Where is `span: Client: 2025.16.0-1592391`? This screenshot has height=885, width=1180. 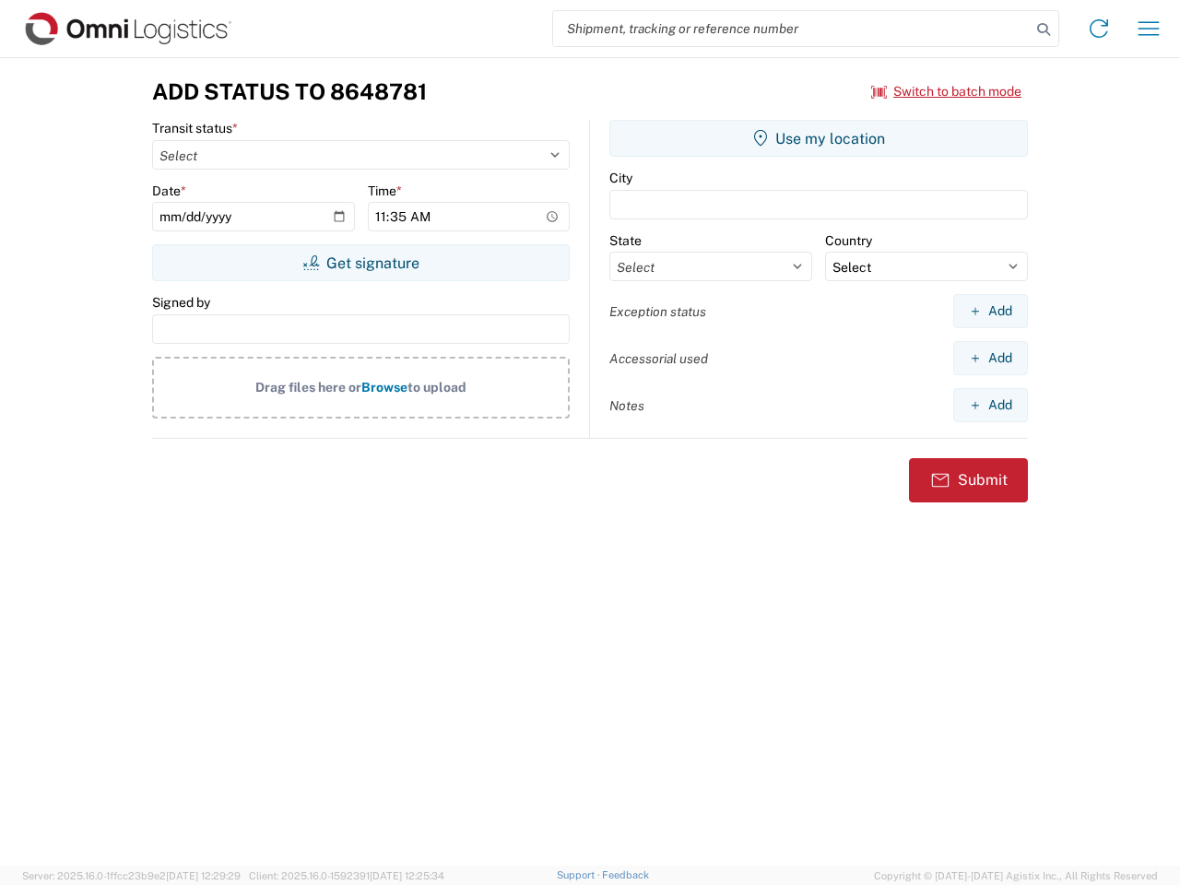
span: Client: 2025.16.0-1592391 is located at coordinates (347, 876).